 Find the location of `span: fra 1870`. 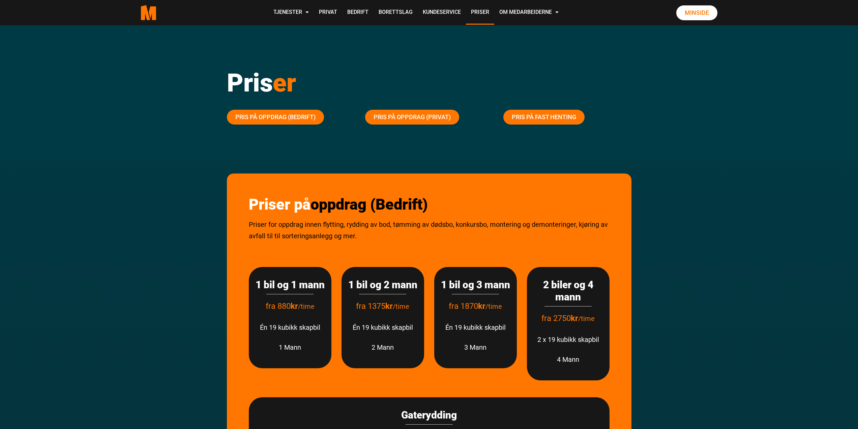

span: fra 1870 is located at coordinates (467, 306).